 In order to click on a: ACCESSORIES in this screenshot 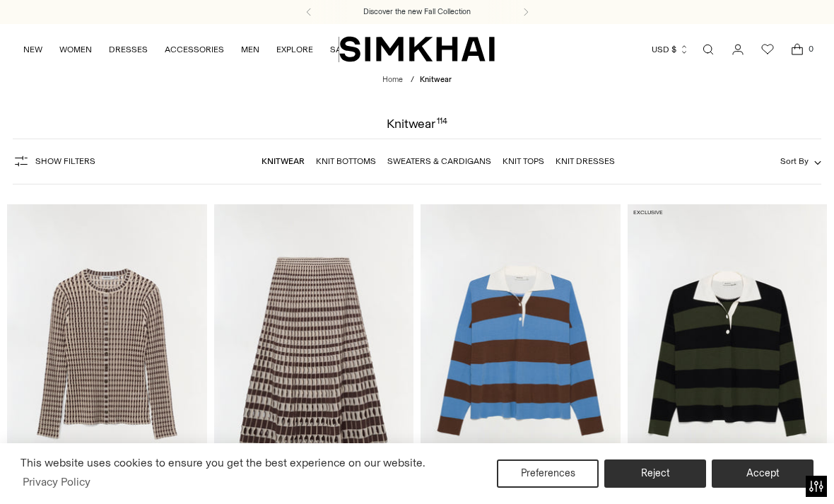, I will do `click(194, 49)`.